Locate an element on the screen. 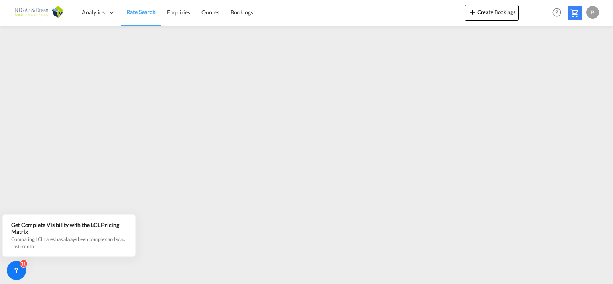  span: Quotes is located at coordinates (210, 12).